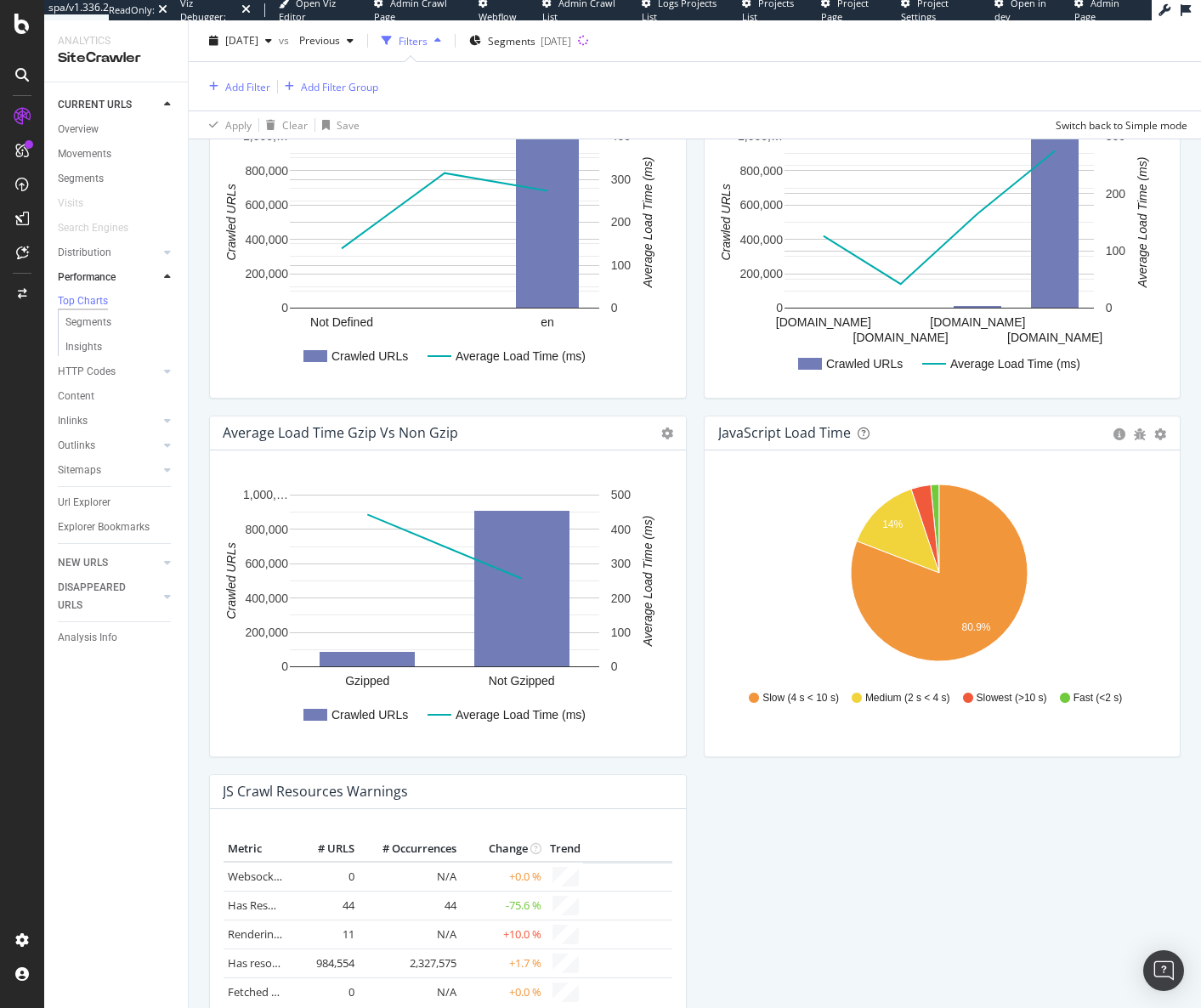 Image resolution: width=1201 pixels, height=1008 pixels. I want to click on span: Previous, so click(316, 40).